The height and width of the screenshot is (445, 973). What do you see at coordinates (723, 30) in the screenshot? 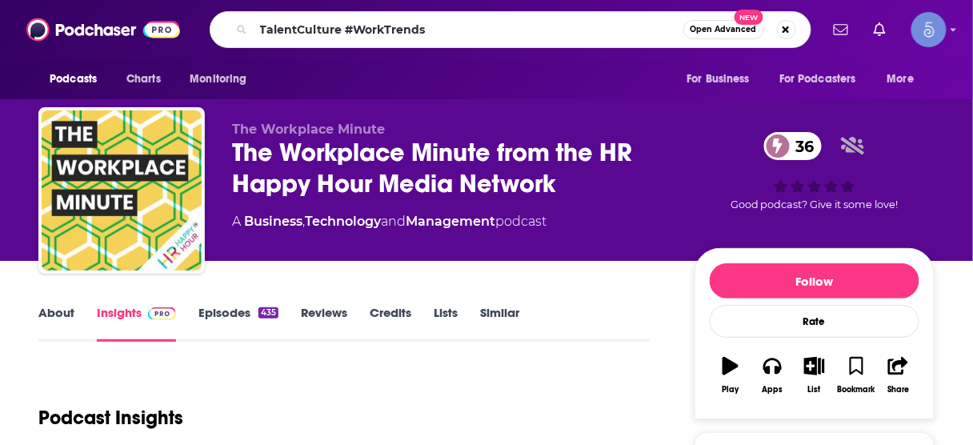
I see `button: Open AdvancedNew` at bounding box center [723, 30].